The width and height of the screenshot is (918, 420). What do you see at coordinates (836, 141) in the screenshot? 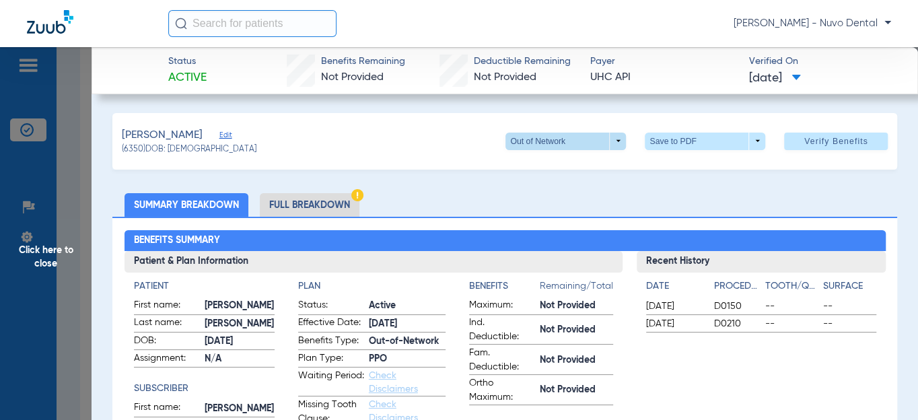
I see `button: Verify Benefits` at bounding box center [836, 141].